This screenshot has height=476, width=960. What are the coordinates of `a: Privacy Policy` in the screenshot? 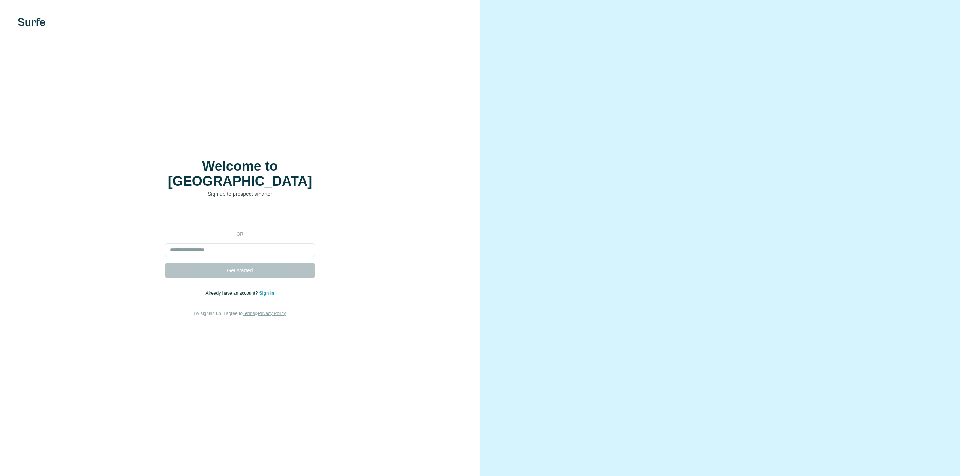 It's located at (272, 314).